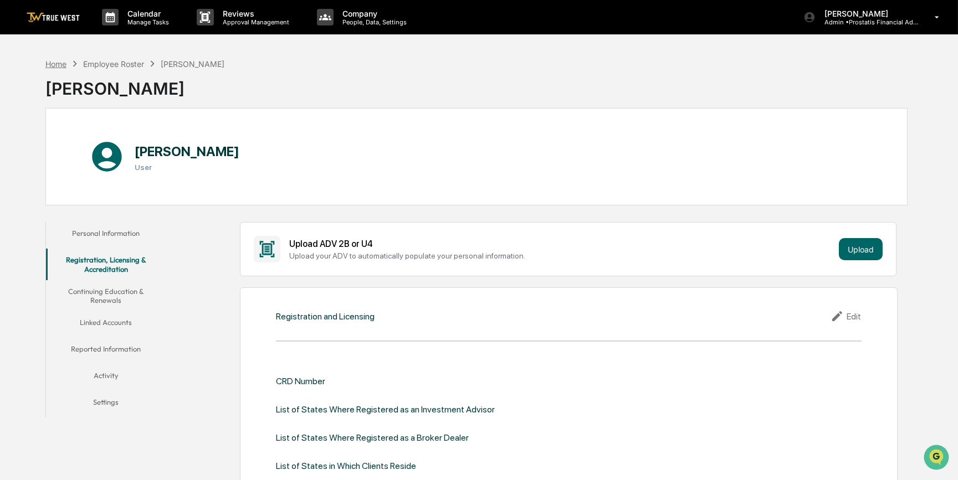 This screenshot has width=958, height=480. I want to click on a: 🔎Data Lookup, so click(40, 166).